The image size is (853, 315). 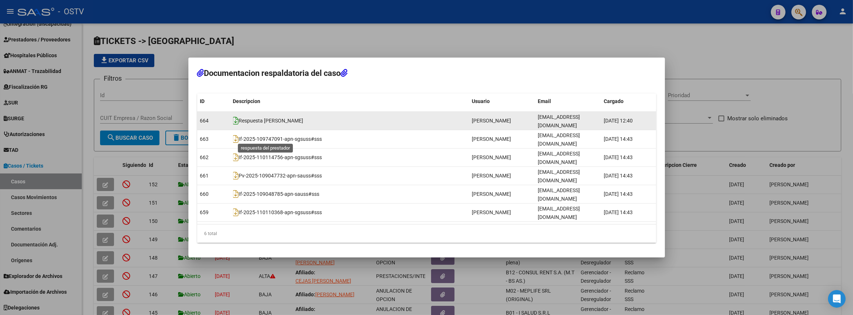 I want to click on datatable-header-cell: Usuario, so click(x=502, y=101).